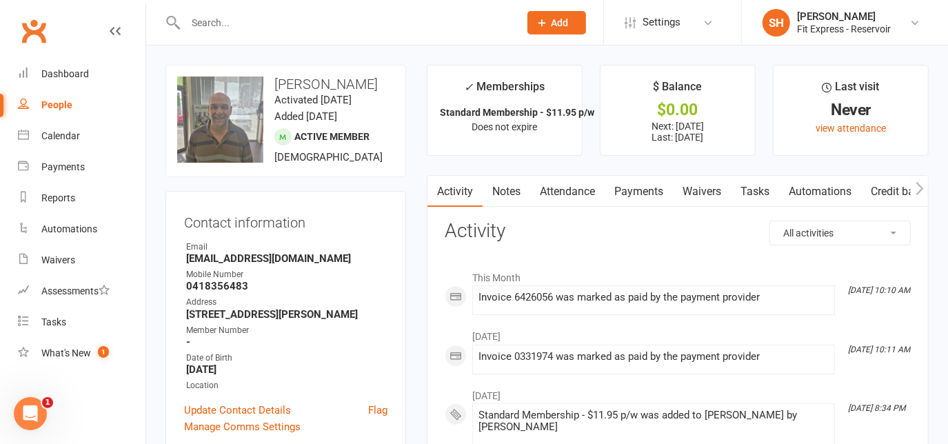  I want to click on div: People, so click(57, 105).